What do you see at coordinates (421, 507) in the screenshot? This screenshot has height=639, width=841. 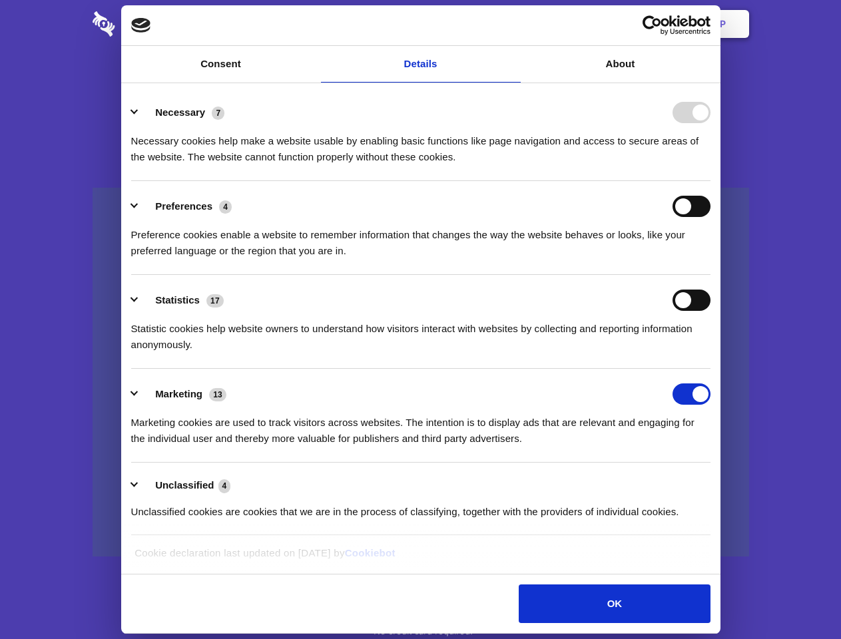 I see `div: Unclassified cookies are cookies that we are in the process of classifying, together with the pro...` at bounding box center [421, 507].